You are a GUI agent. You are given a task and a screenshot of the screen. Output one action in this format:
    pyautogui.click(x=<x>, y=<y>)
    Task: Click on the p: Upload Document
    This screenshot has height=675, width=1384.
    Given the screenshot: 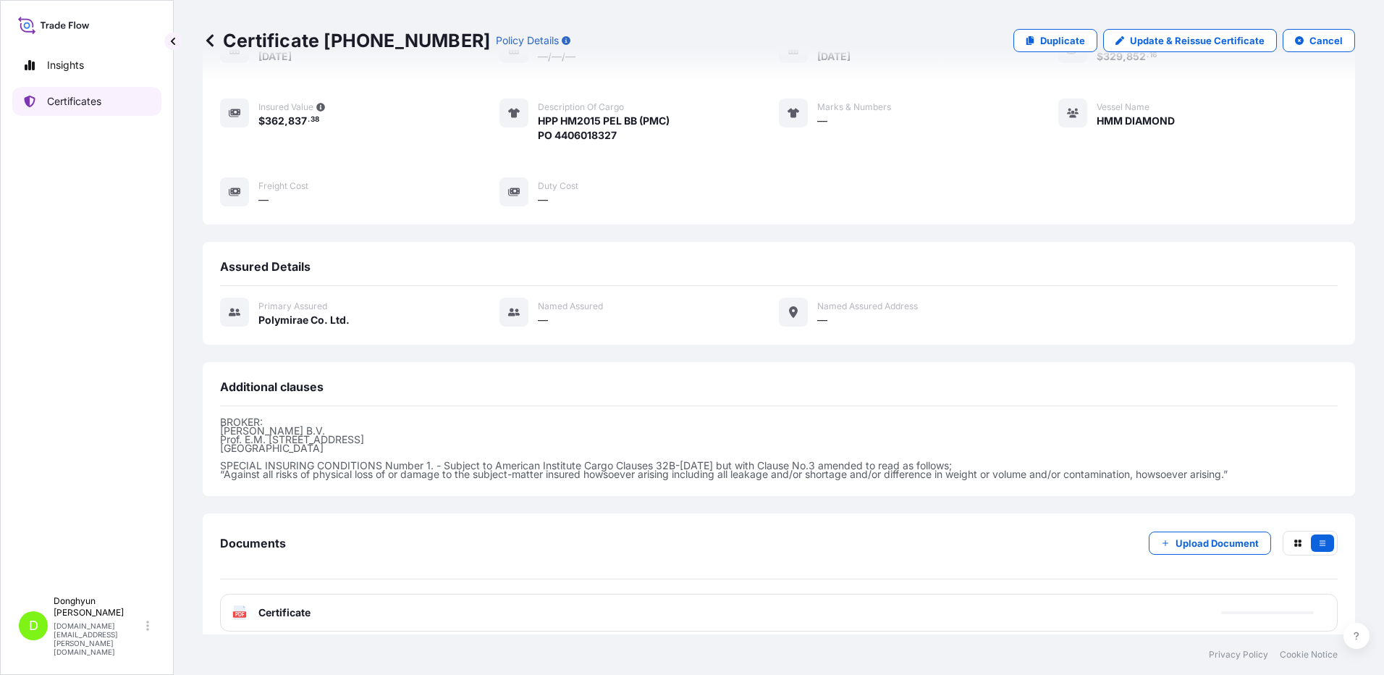 What is the action you would take?
    pyautogui.click(x=1217, y=543)
    